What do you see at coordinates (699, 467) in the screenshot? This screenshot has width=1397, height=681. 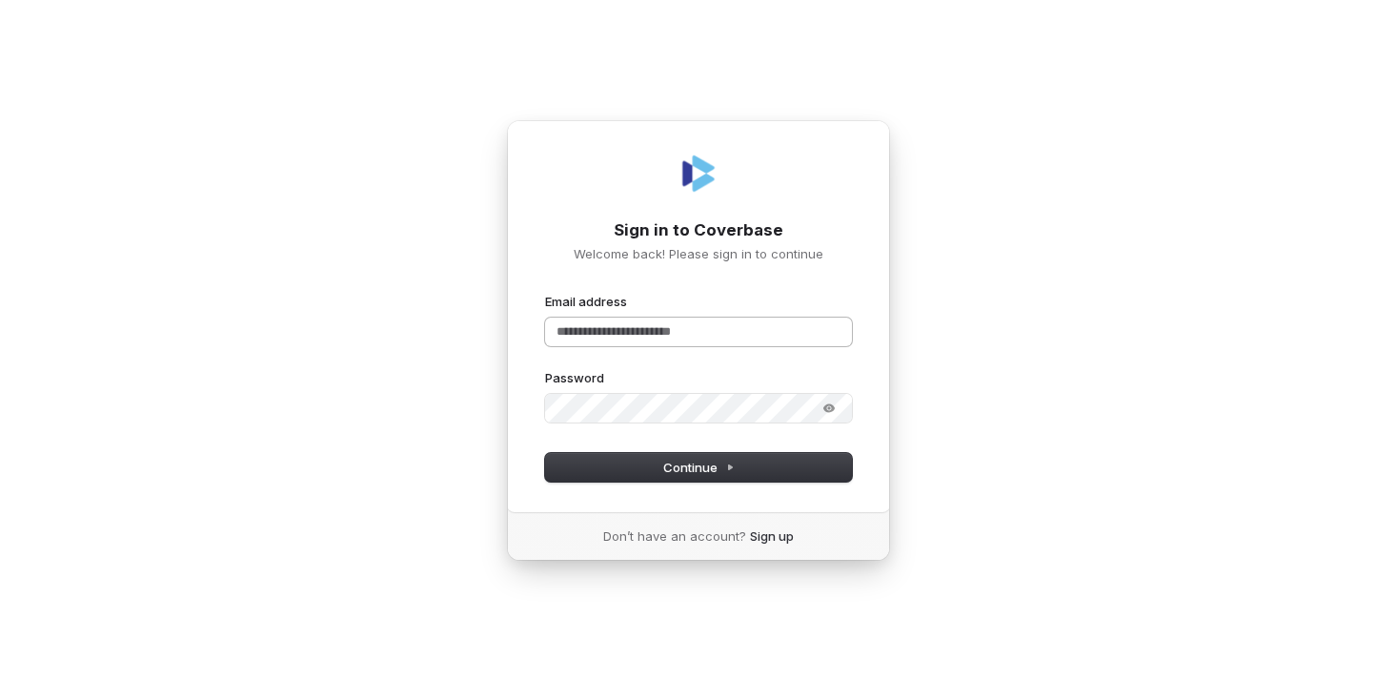 I see `button: Continue` at bounding box center [699, 467].